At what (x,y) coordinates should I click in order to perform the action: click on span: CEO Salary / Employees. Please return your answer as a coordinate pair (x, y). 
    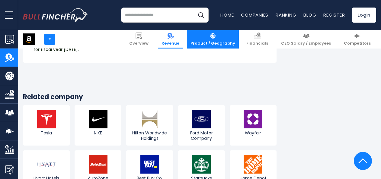
    Looking at the image, I should click on (305, 43).